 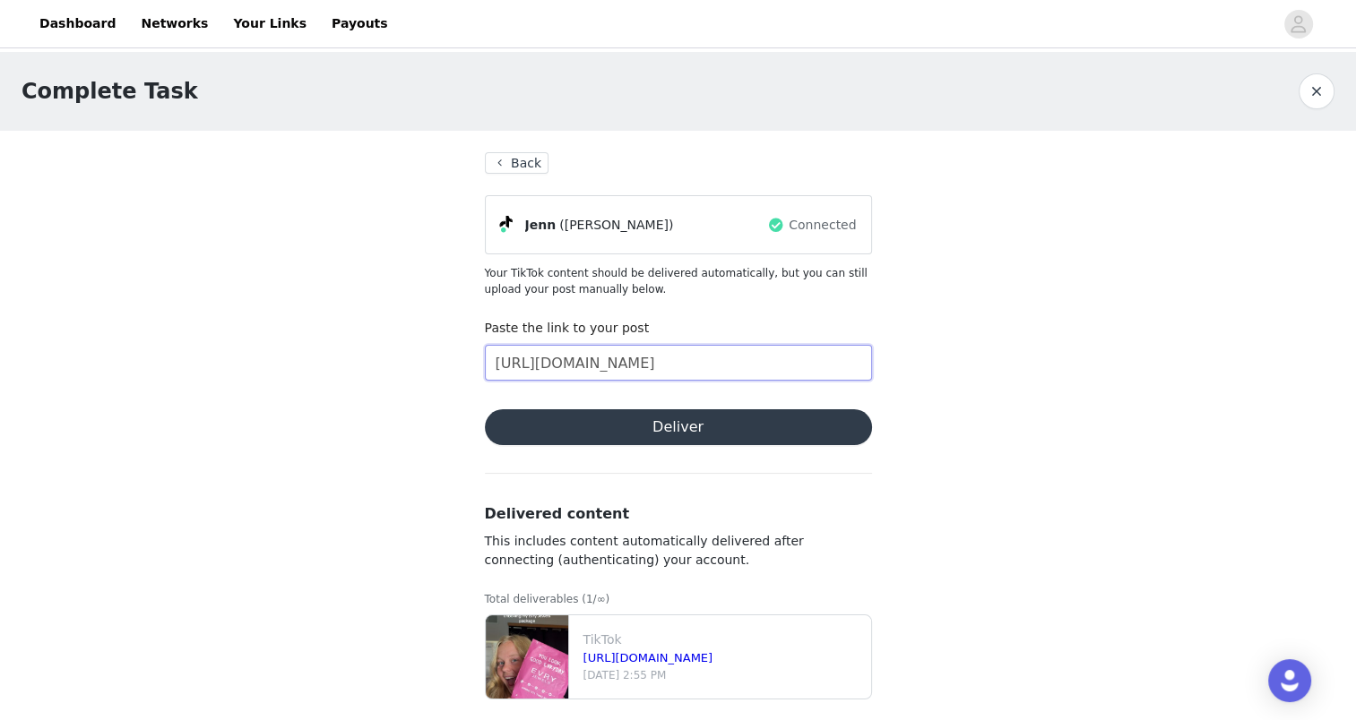 I want to click on h3: Delivered content, so click(x=678, y=514).